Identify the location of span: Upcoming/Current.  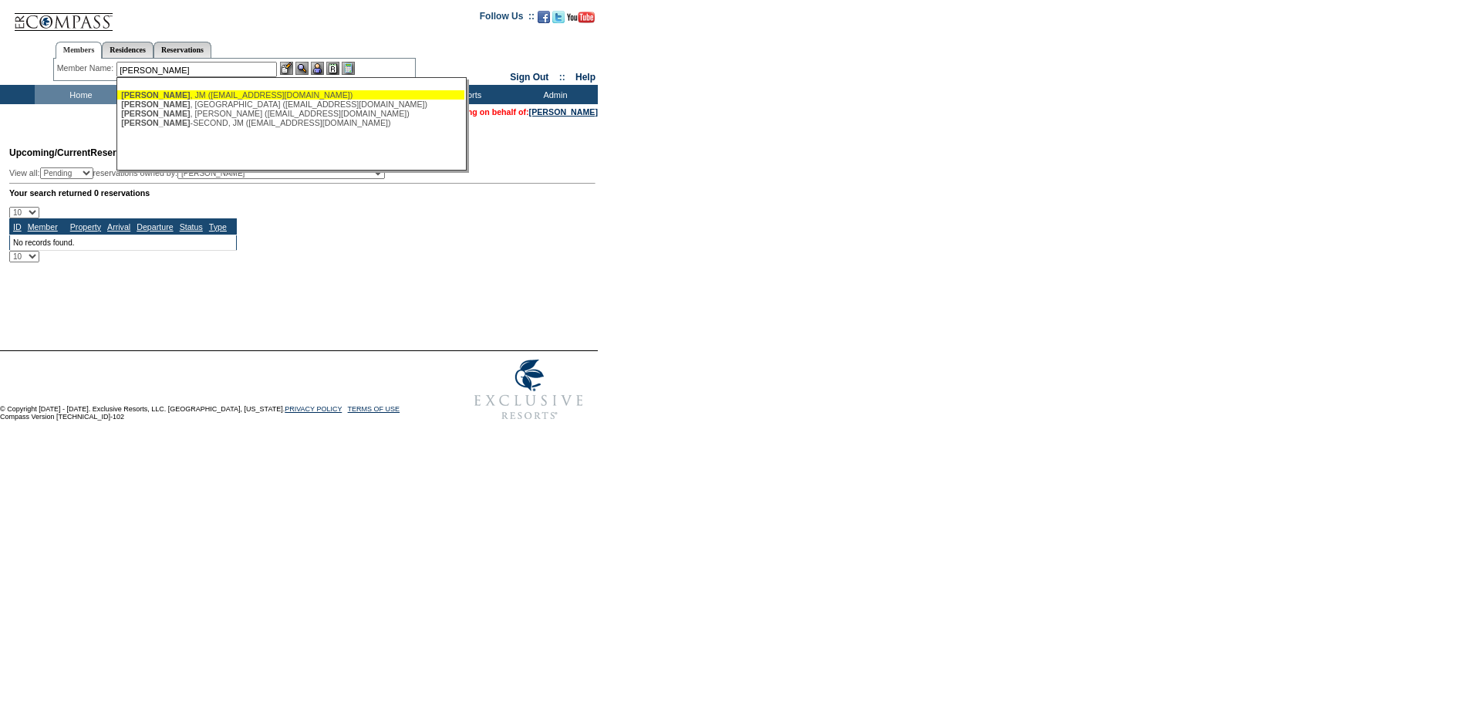
(49, 153).